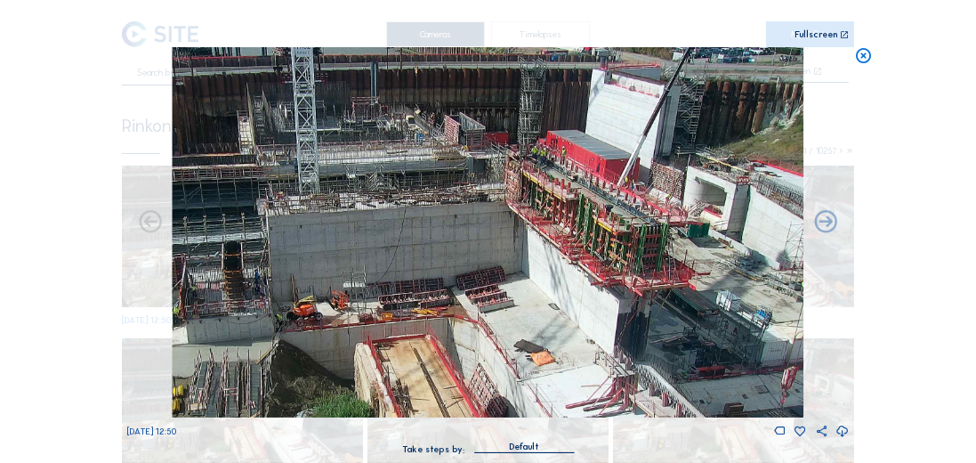 The height and width of the screenshot is (463, 976). Describe the element at coordinates (488, 232) in the screenshot. I see `img: Image` at that location.